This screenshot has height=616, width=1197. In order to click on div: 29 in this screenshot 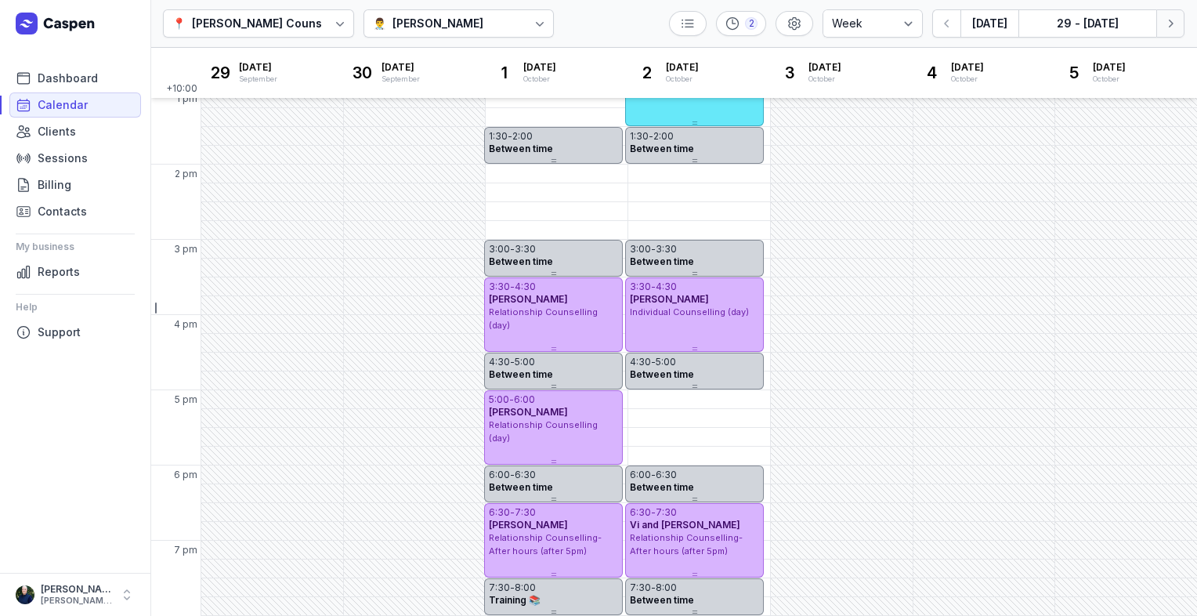, I will do `click(220, 73)`.